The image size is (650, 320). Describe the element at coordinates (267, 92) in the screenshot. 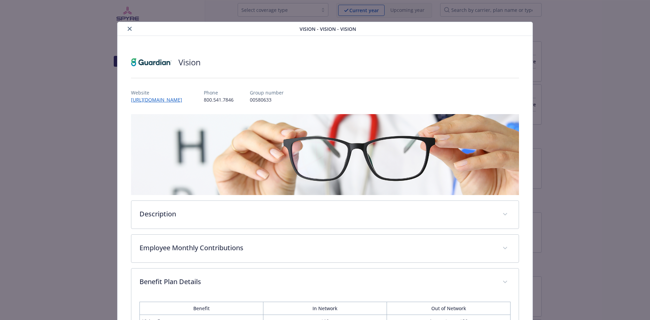

I see `p: Group number` at that location.